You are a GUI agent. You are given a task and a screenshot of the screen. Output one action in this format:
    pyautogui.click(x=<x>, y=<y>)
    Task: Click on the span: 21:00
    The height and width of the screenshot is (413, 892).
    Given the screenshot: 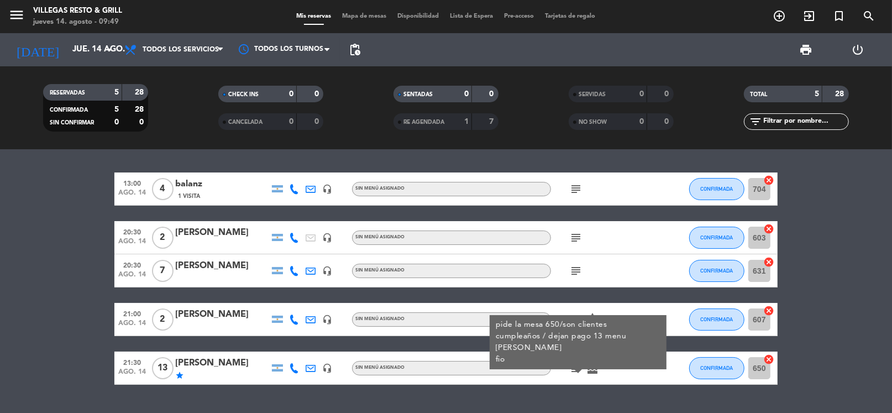 What is the action you would take?
    pyautogui.click(x=132, y=313)
    